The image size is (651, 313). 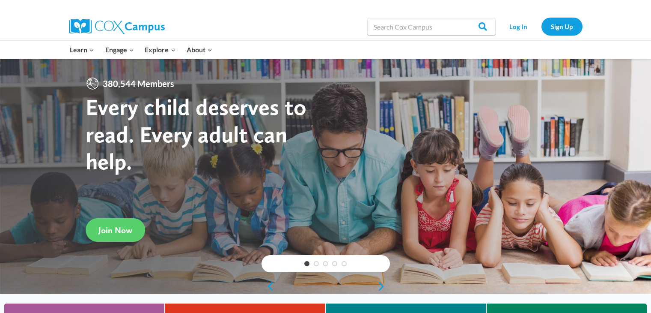 What do you see at coordinates (119, 50) in the screenshot?
I see `span: Engage` at bounding box center [119, 50].